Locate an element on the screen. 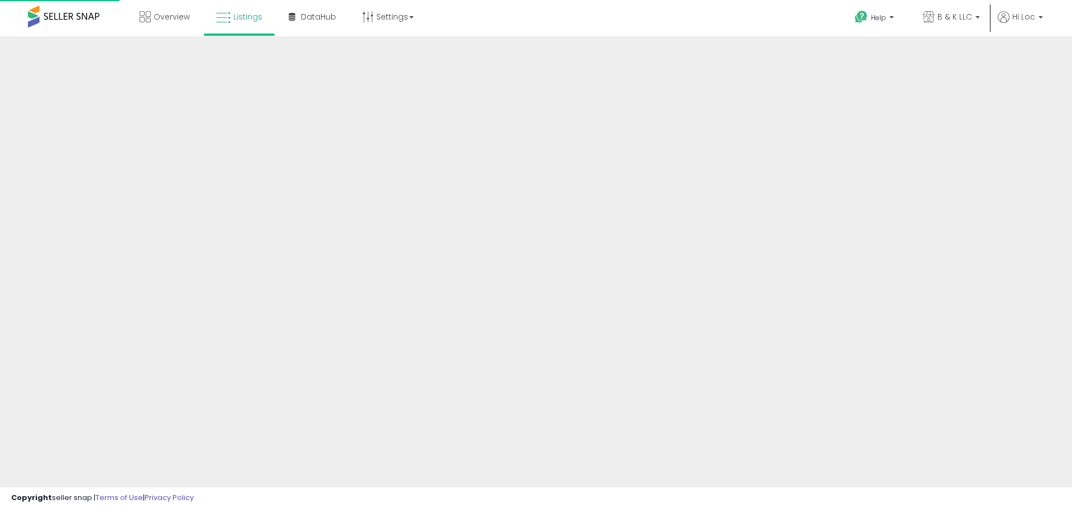  i: Get Help is located at coordinates (861, 17).